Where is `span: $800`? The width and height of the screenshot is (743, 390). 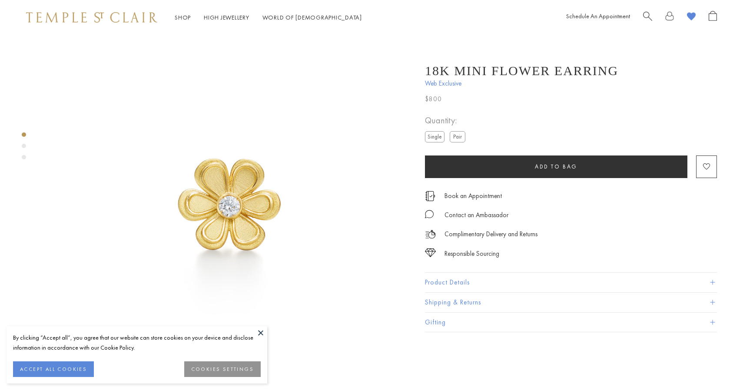 span: $800 is located at coordinates (433, 99).